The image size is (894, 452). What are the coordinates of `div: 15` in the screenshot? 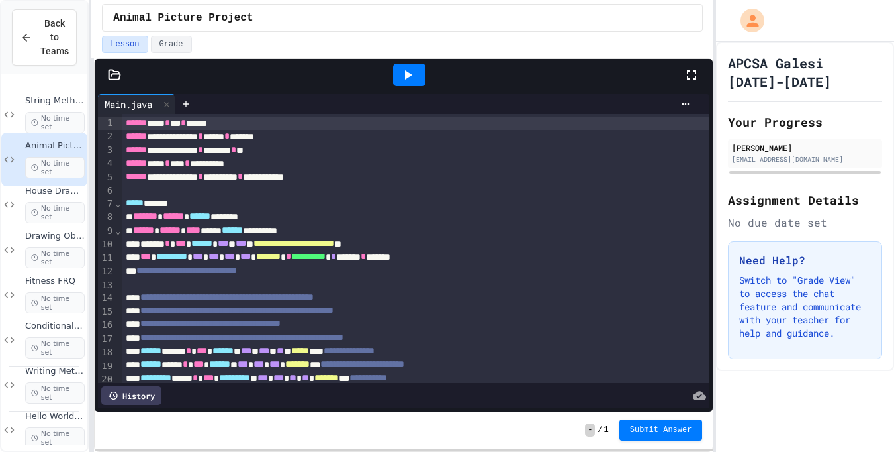 It's located at (106, 312).